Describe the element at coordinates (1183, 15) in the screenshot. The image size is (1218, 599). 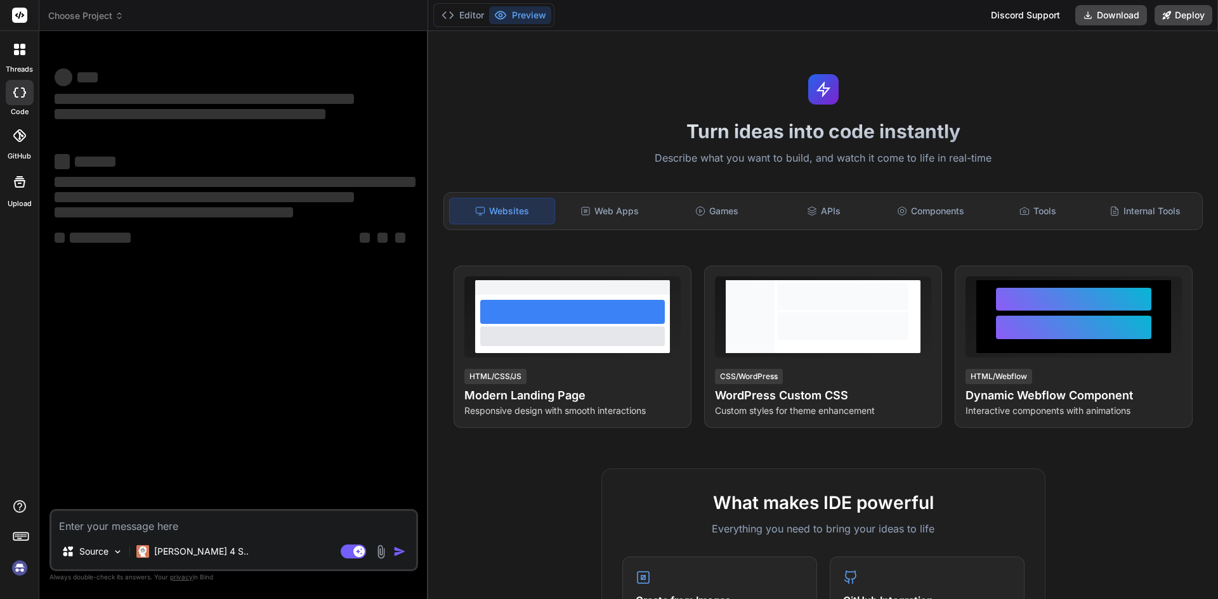
I see `button: Deploy` at that location.